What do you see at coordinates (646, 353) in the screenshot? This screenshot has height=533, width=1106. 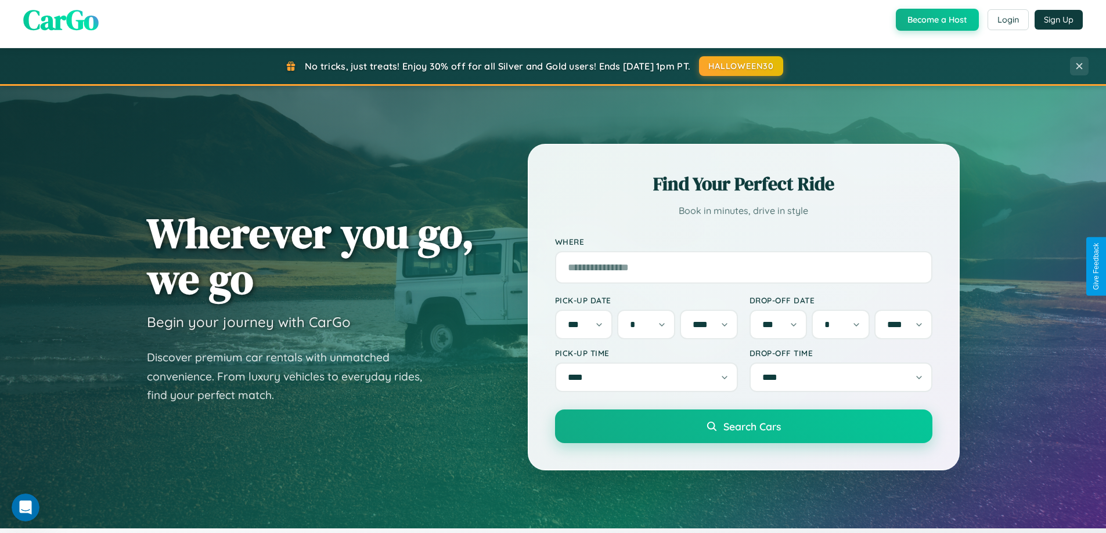 I see `label: Pick-up Time` at bounding box center [646, 353].